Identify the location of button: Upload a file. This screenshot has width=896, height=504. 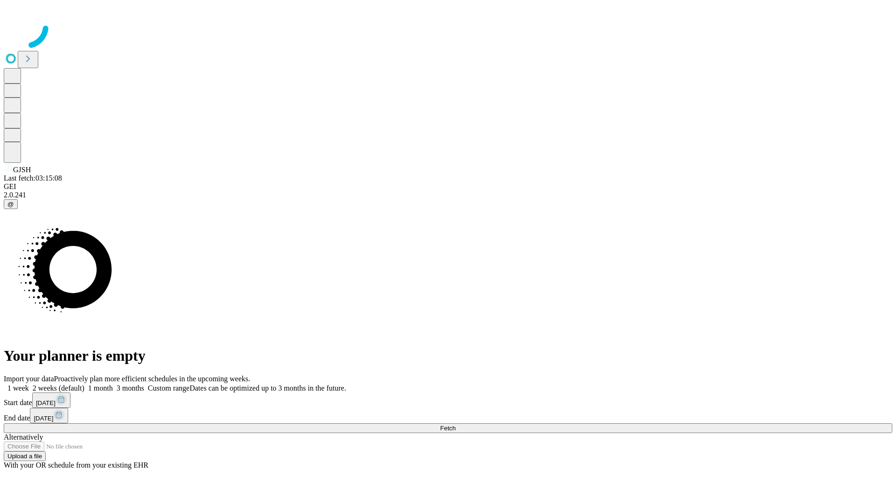
(25, 456).